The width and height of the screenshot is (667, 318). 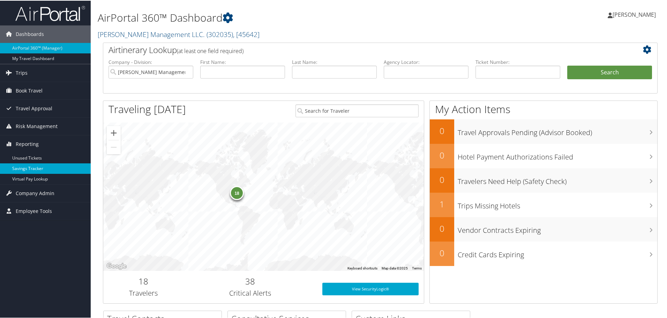 I want to click on span: (at least one field required), so click(x=210, y=50).